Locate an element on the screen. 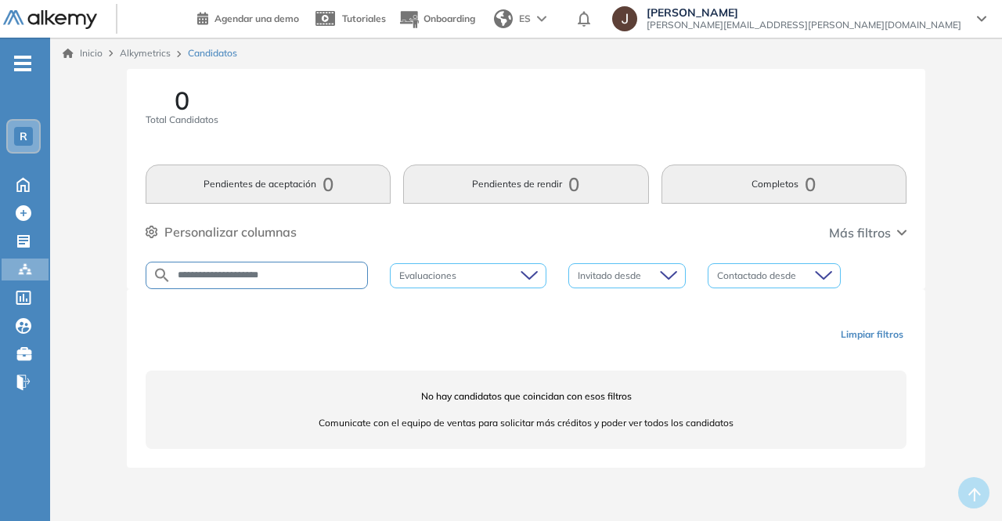  span: Alkymetrics is located at coordinates (145, 52).